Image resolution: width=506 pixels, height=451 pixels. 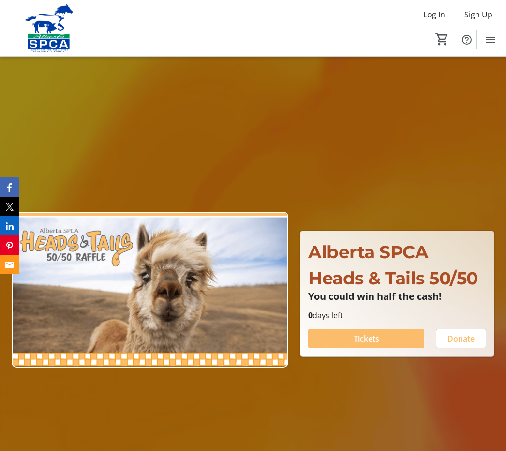 What do you see at coordinates (150, 289) in the screenshot?
I see `img: Campaign CTA Media Photo` at bounding box center [150, 289].